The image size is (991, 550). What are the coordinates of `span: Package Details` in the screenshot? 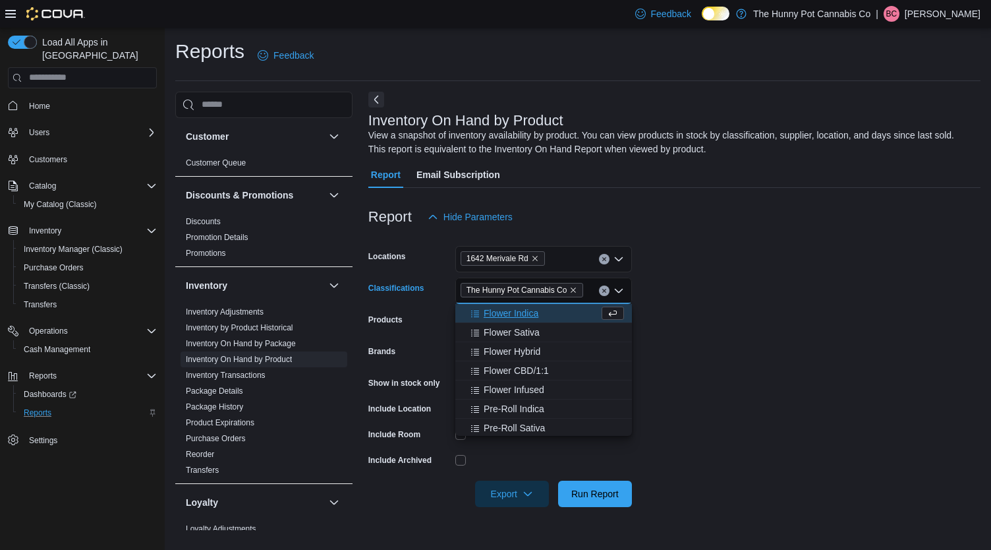 It's located at (214, 391).